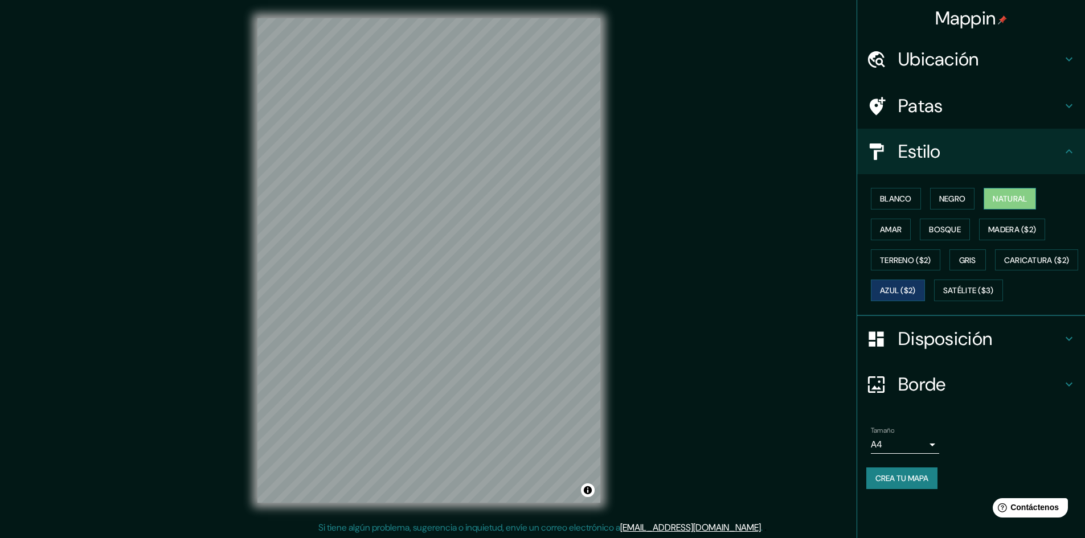 The width and height of the screenshot is (1085, 538). I want to click on font: Amar, so click(891, 229).